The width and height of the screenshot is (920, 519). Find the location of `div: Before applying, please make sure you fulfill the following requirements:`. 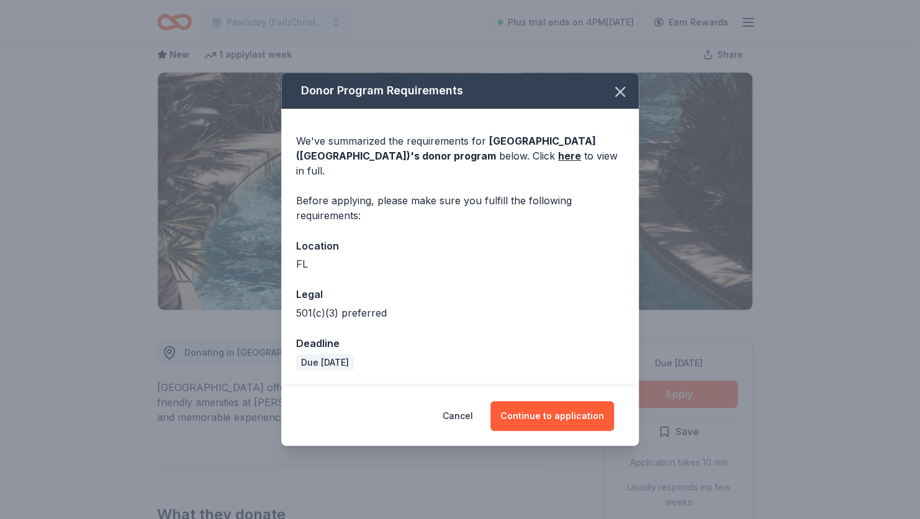

div: Before applying, please make sure you fulfill the following requirements: is located at coordinates (460, 208).